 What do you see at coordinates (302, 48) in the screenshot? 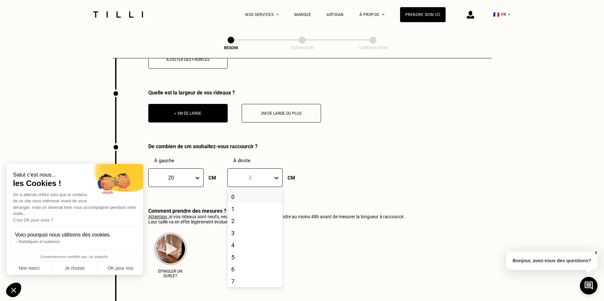
I see `div: Estimation` at bounding box center [302, 48].